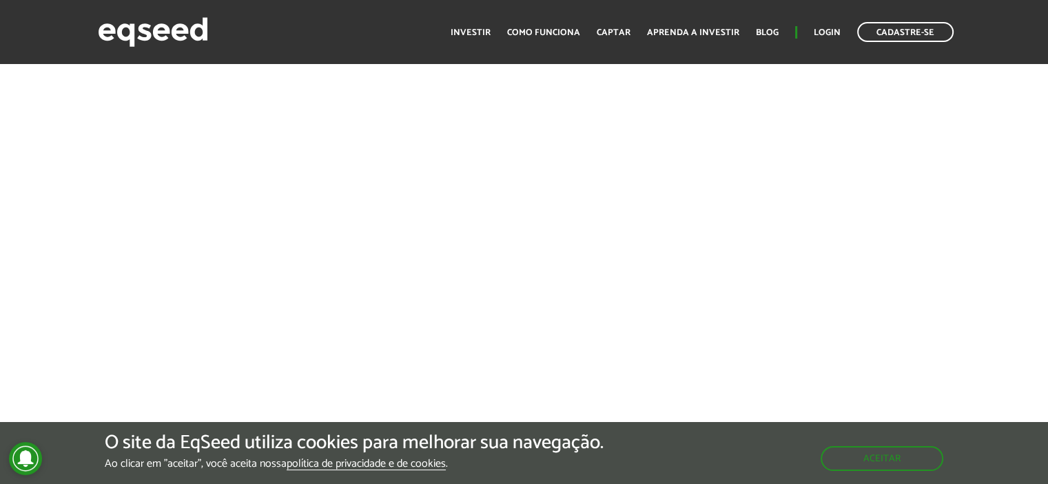  Describe the element at coordinates (354, 443) in the screenshot. I see `h5: O site da EqSeed utiliza cookies para melhorar sua navegação.` at that location.